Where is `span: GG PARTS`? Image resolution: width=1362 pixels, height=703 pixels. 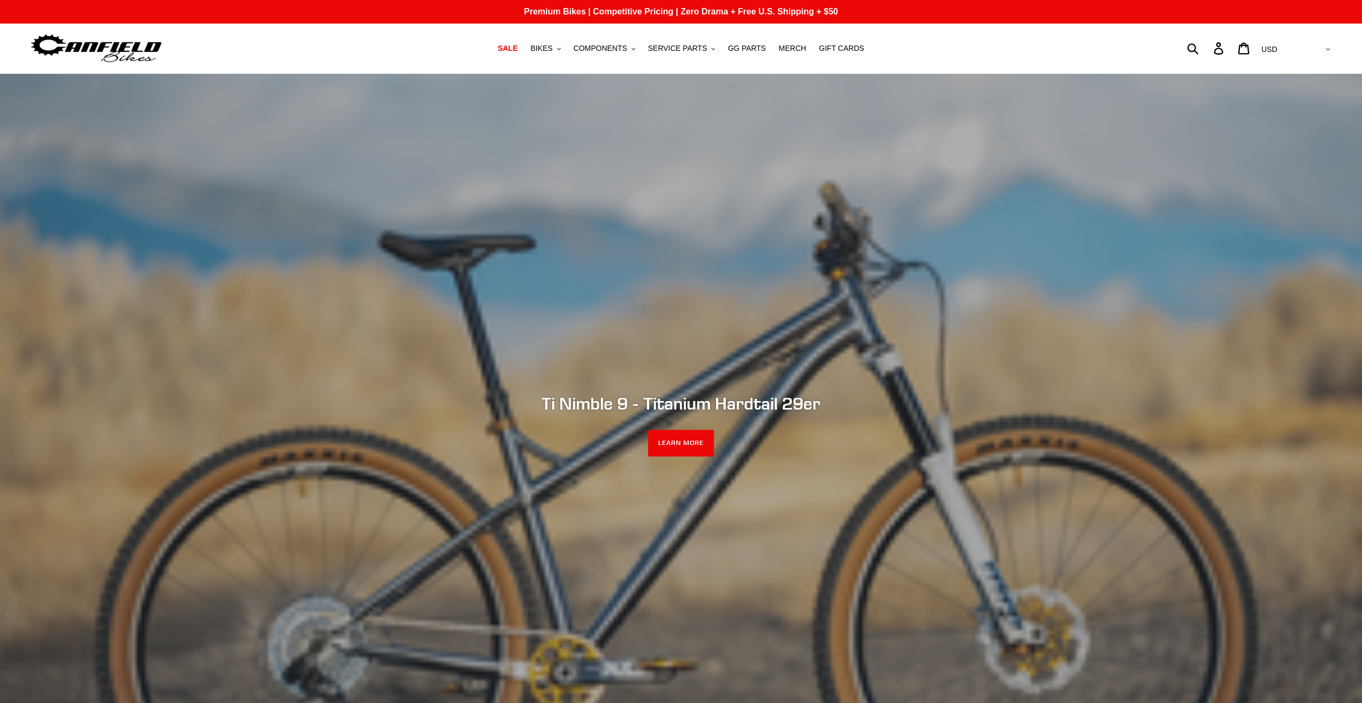 span: GG PARTS is located at coordinates (746, 48).